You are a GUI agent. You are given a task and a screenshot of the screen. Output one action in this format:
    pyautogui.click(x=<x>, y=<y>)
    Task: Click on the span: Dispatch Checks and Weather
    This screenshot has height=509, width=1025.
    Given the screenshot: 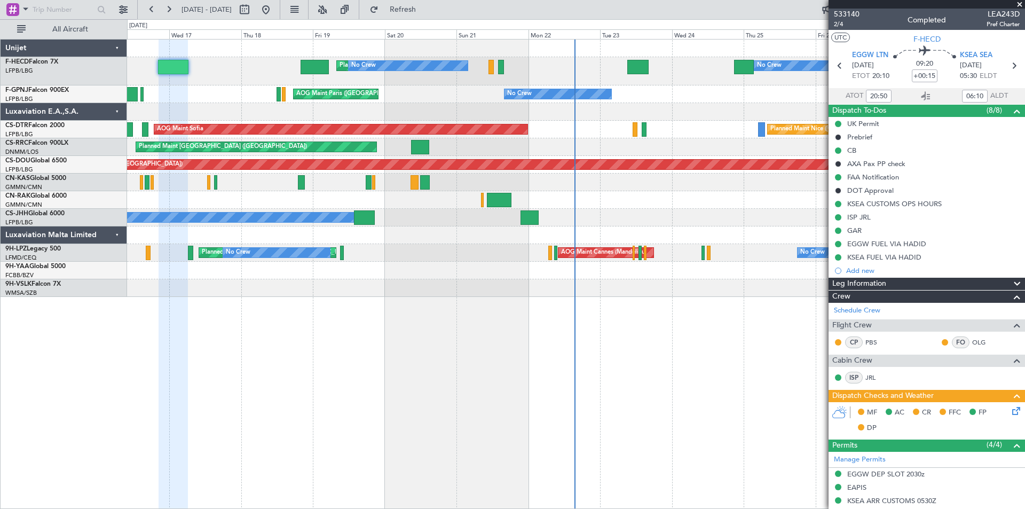 What is the action you would take?
    pyautogui.click(x=883, y=396)
    